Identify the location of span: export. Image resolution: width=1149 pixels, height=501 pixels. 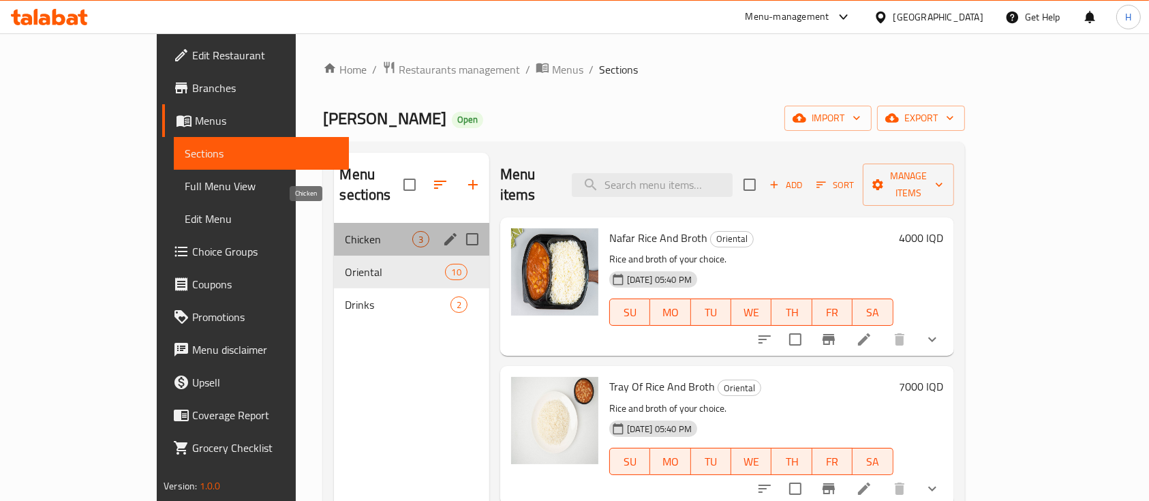
(921, 118).